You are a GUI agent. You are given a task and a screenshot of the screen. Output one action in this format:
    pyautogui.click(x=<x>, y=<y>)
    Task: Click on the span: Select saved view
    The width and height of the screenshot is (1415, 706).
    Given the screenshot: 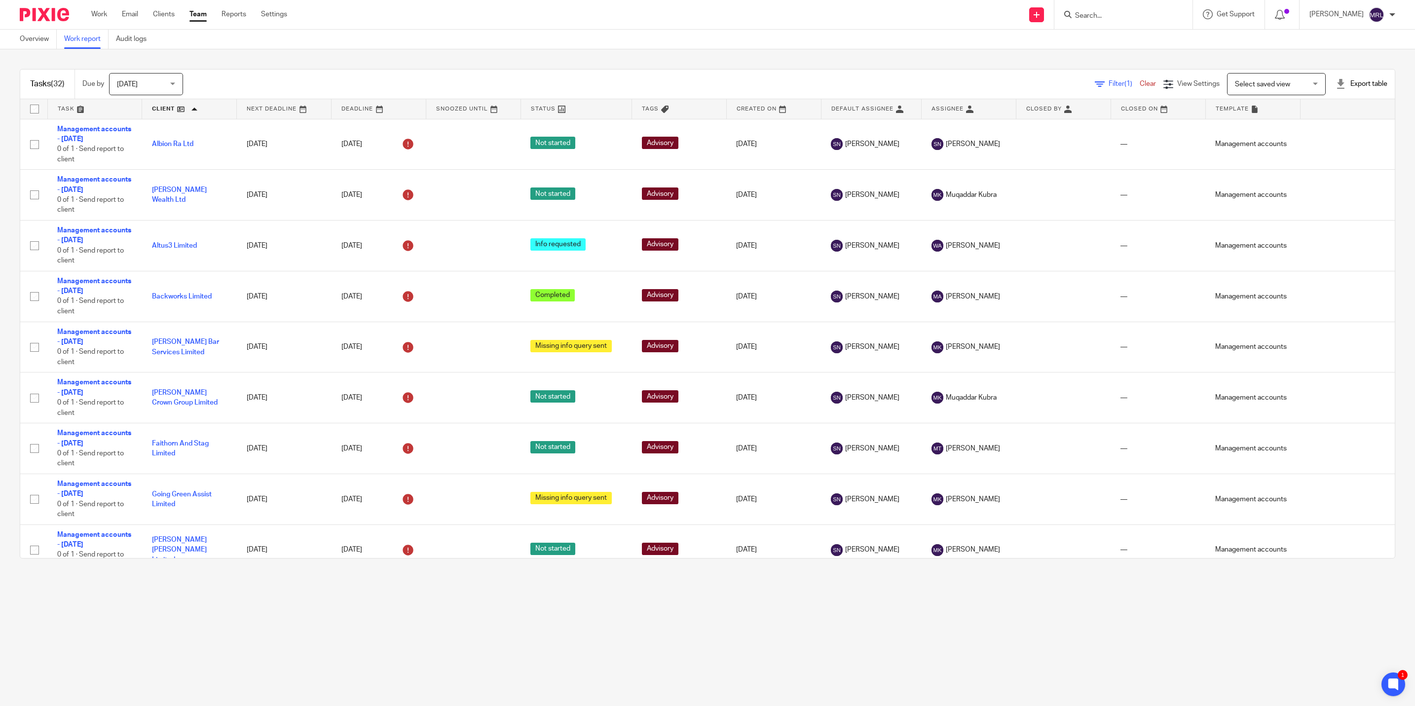 What is the action you would take?
    pyautogui.click(x=1263, y=84)
    